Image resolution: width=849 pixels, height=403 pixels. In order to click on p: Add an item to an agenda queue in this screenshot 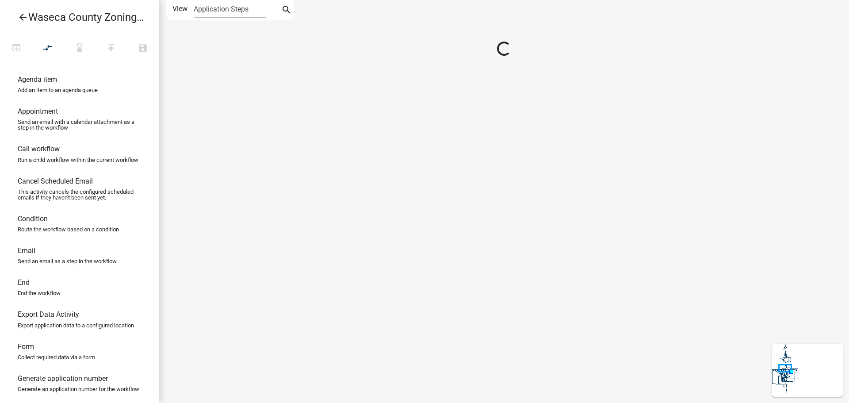, I will do `click(58, 90)`.